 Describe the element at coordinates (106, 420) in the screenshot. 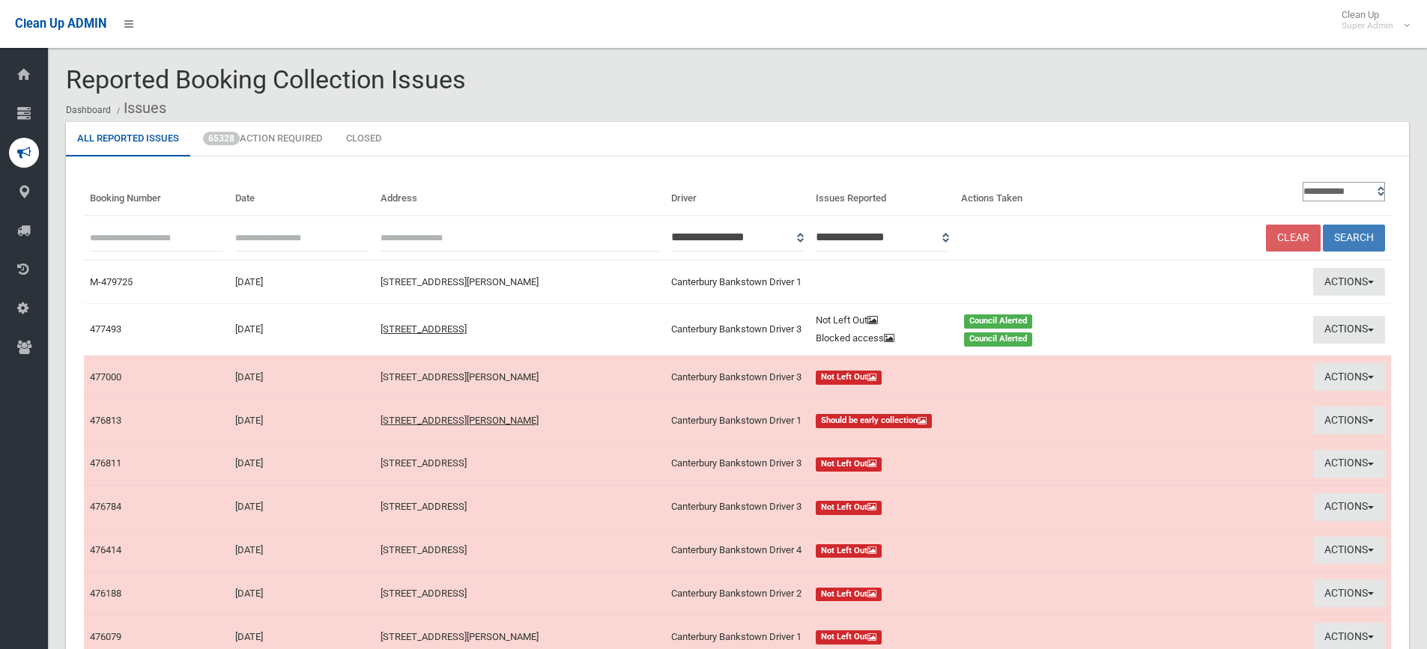

I see `a: 476813` at that location.